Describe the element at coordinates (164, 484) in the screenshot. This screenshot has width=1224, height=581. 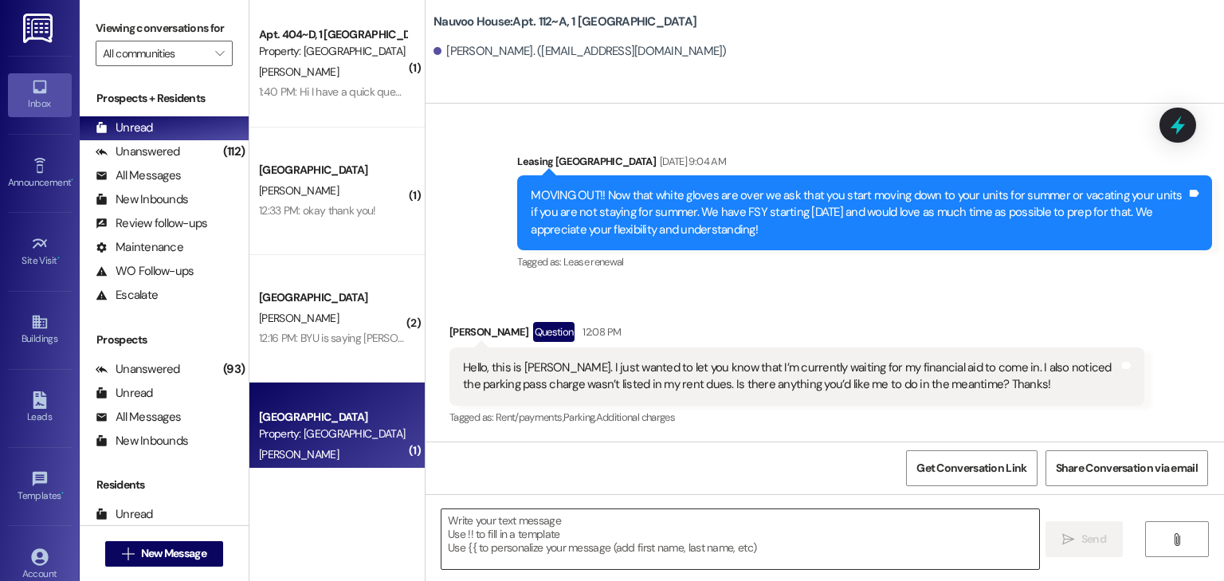
I see `div: Residents` at that location.